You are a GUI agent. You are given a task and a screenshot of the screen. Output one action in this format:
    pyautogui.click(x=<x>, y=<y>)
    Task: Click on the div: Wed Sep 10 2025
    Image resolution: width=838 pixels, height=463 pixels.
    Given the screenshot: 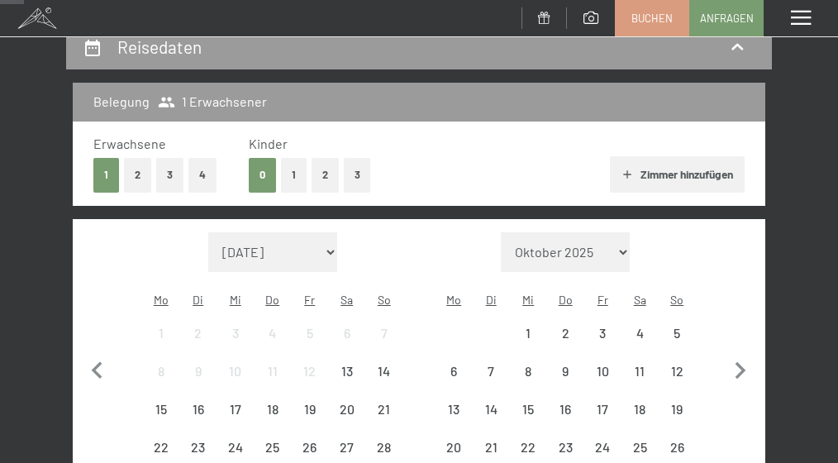 What is the action you would take?
    pyautogui.click(x=235, y=370)
    